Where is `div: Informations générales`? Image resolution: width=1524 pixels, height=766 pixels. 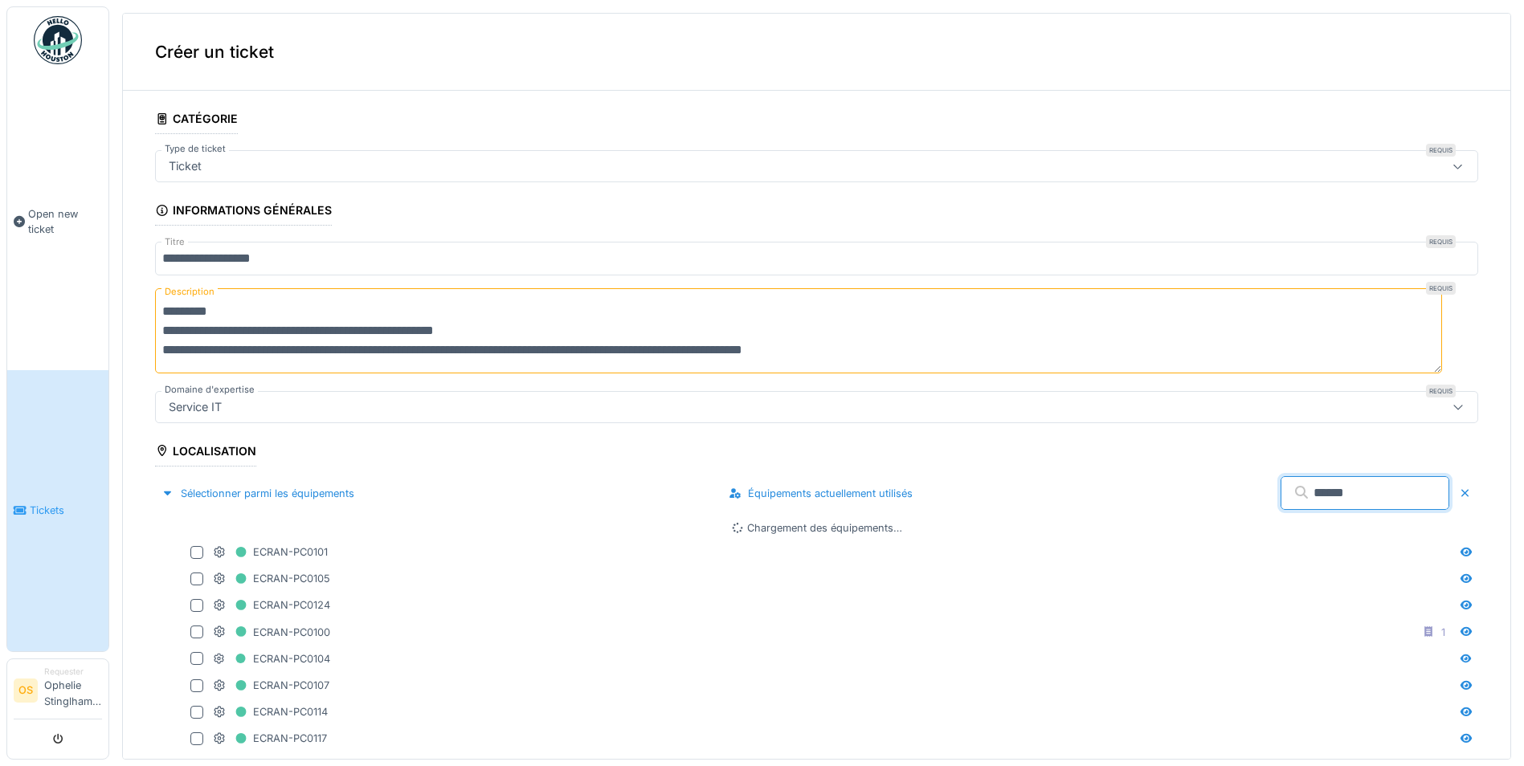
div: Informations générales is located at coordinates (243, 212).